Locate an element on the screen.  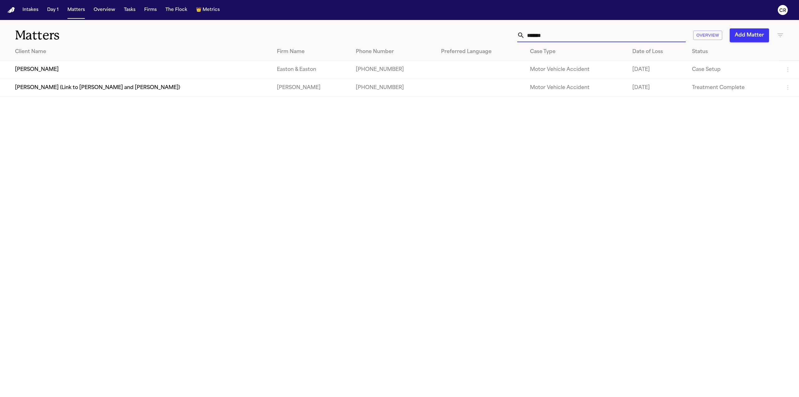
div: Status is located at coordinates (733, 52).